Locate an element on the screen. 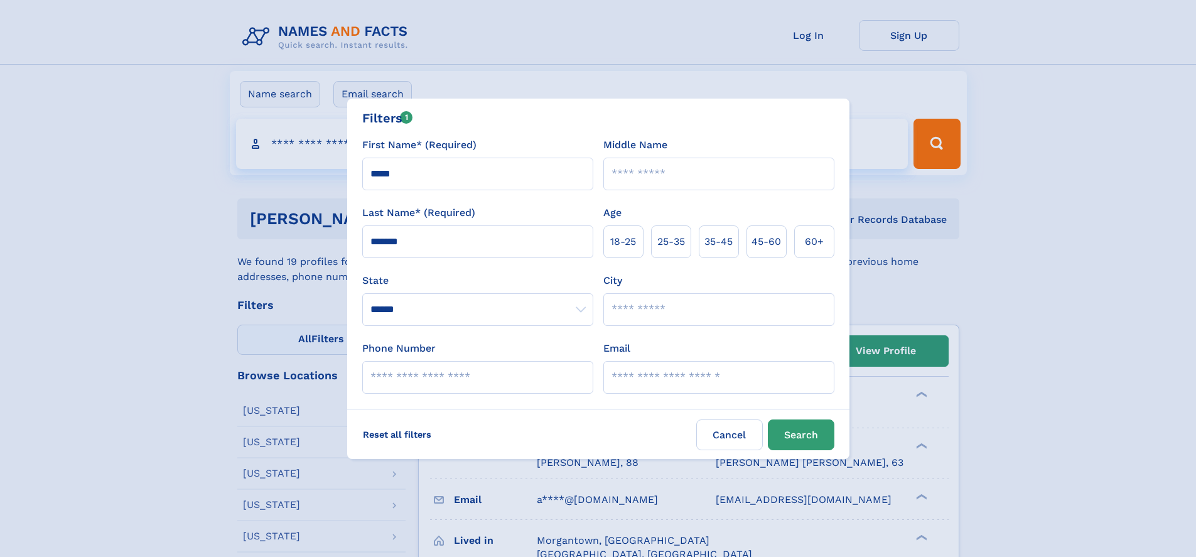 The height and width of the screenshot is (557, 1196). span: 45‑60 is located at coordinates (766, 242).